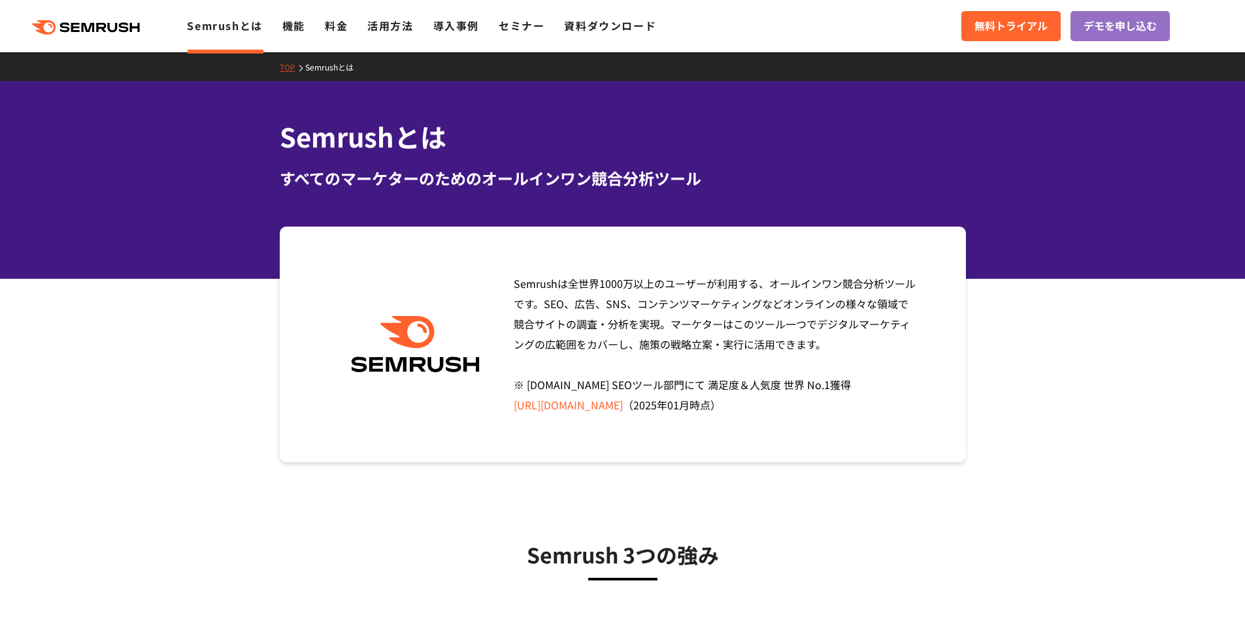 The width and height of the screenshot is (1245, 617). What do you see at coordinates (415, 344) in the screenshot?
I see `img: Semrush` at bounding box center [415, 344].